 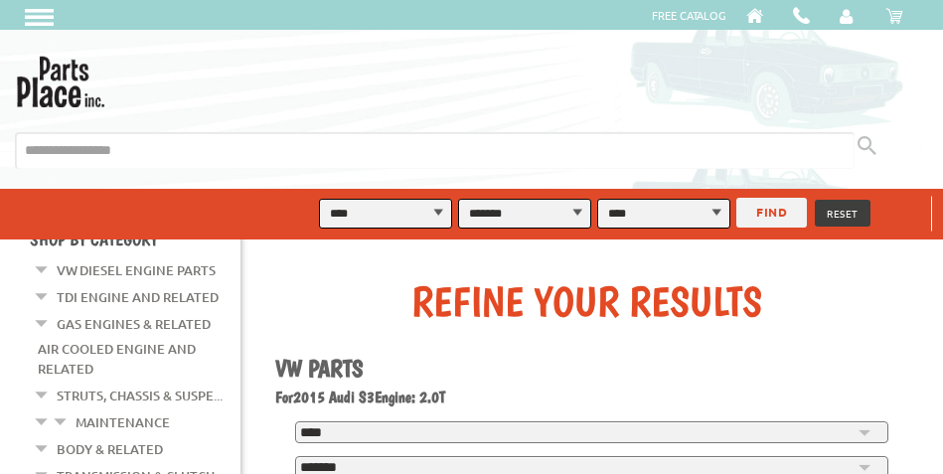 I want to click on img: Parts Place Inc!, so click(x=61, y=79).